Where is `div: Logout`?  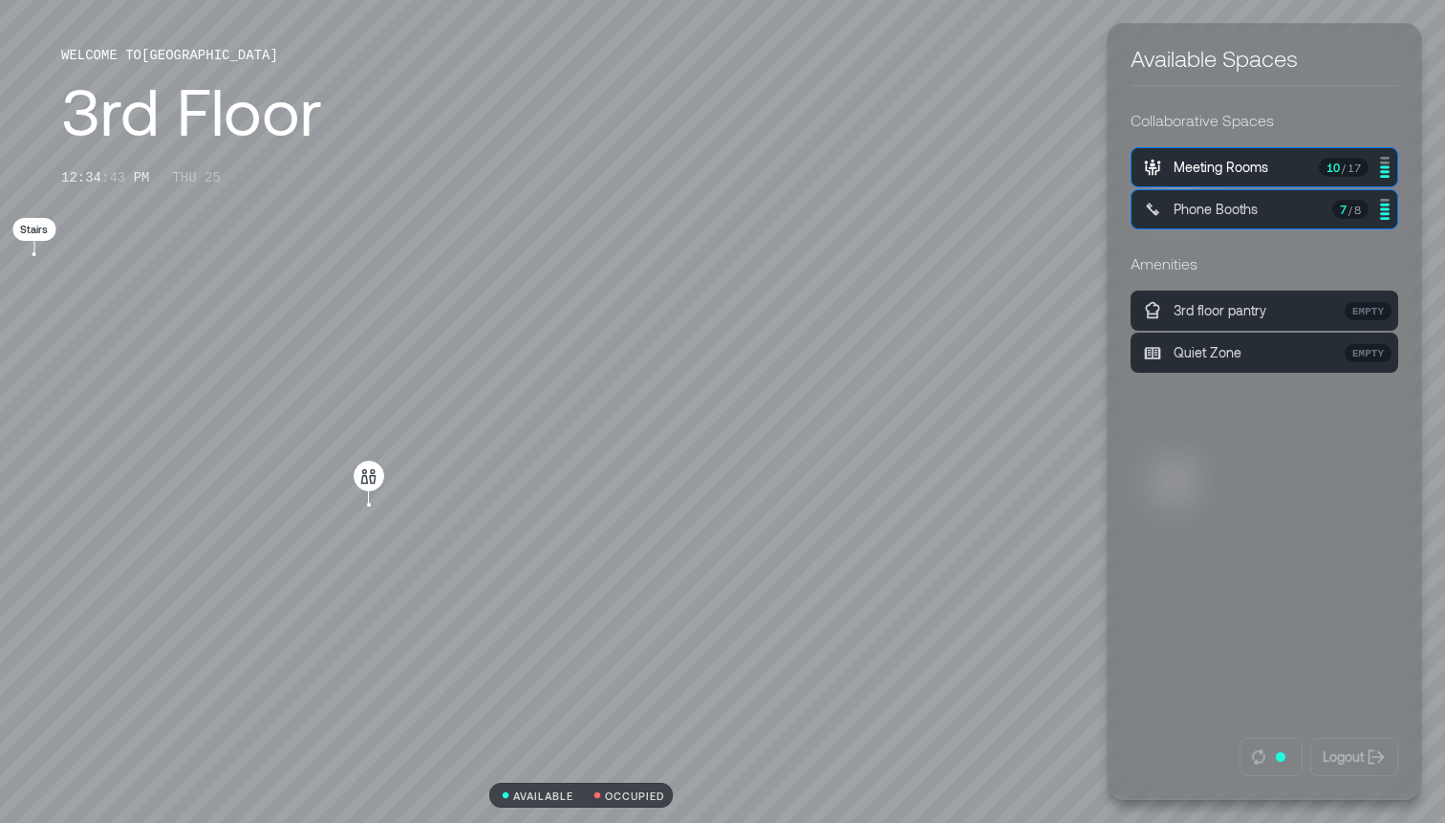 div: Logout is located at coordinates (1354, 757).